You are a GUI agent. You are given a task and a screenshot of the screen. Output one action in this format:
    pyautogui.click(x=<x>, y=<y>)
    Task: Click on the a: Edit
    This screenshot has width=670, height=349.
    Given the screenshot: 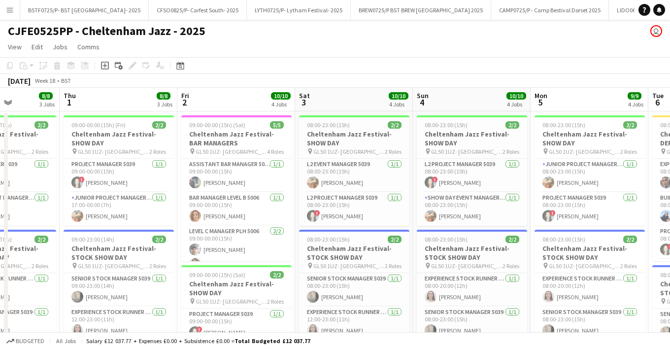 What is the action you would take?
    pyautogui.click(x=37, y=47)
    